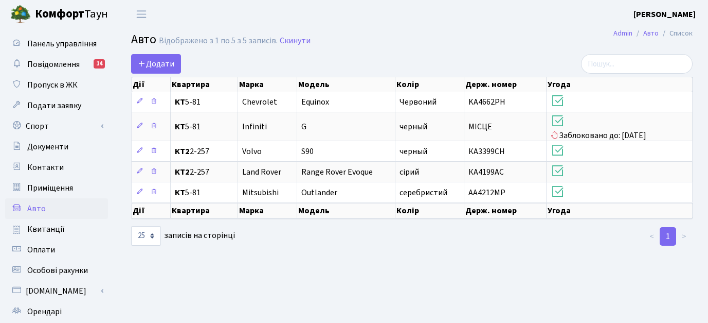 The image size is (708, 323). Describe the element at coordinates (57, 229) in the screenshot. I see `a: Квитанції` at that location.